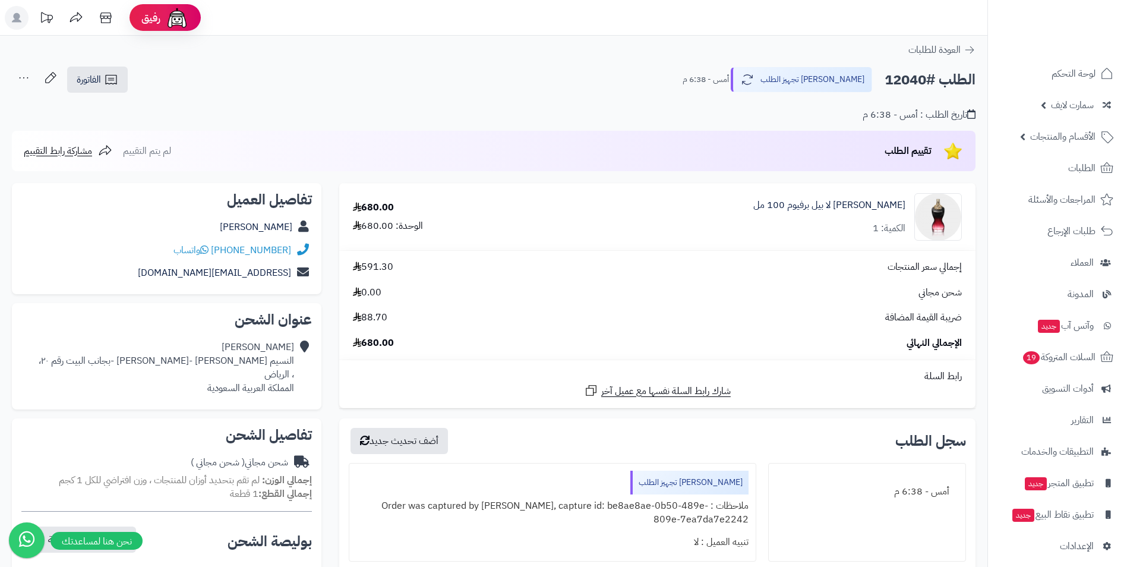 The height and width of the screenshot is (567, 1127). Describe the element at coordinates (1057, 262) in the screenshot. I see `a: العملاء` at that location.